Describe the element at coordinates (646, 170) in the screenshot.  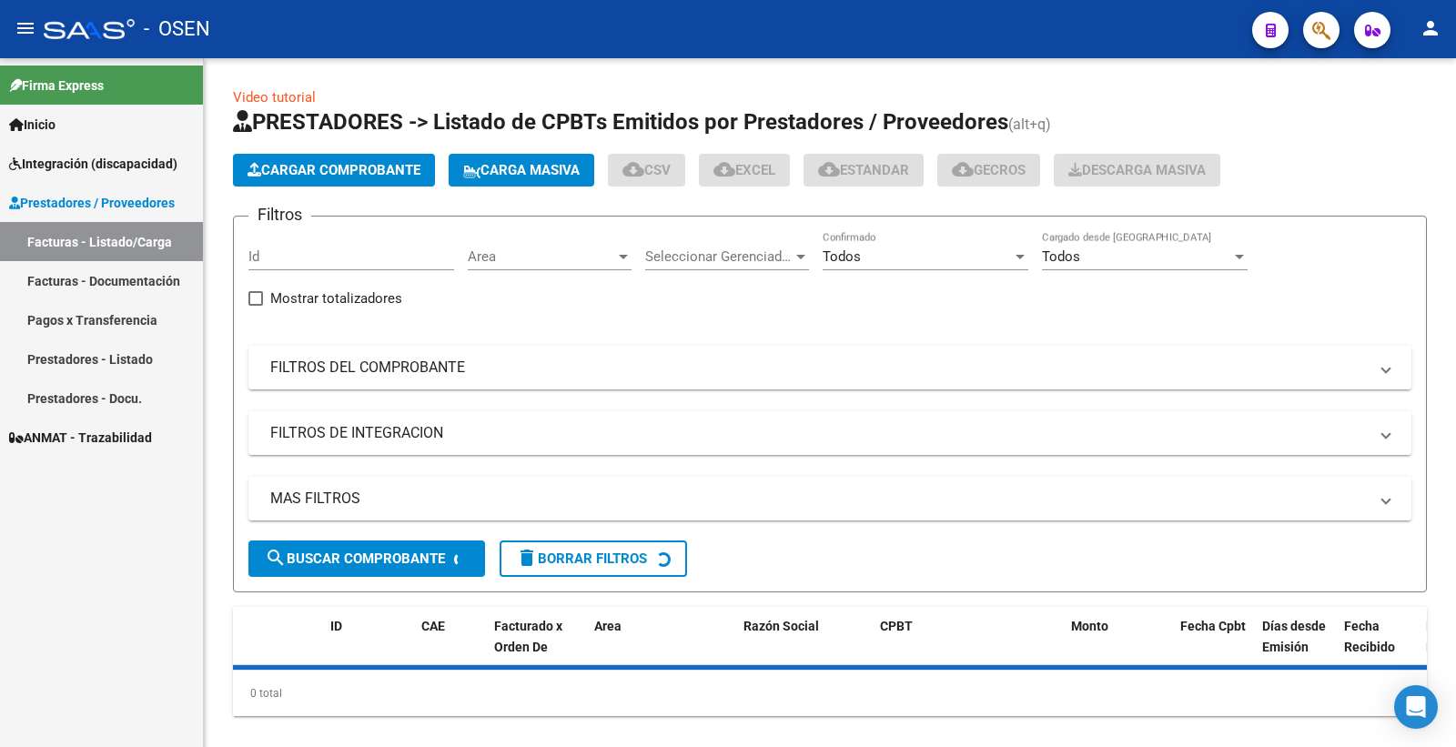
I see `button: CSV` at that location.